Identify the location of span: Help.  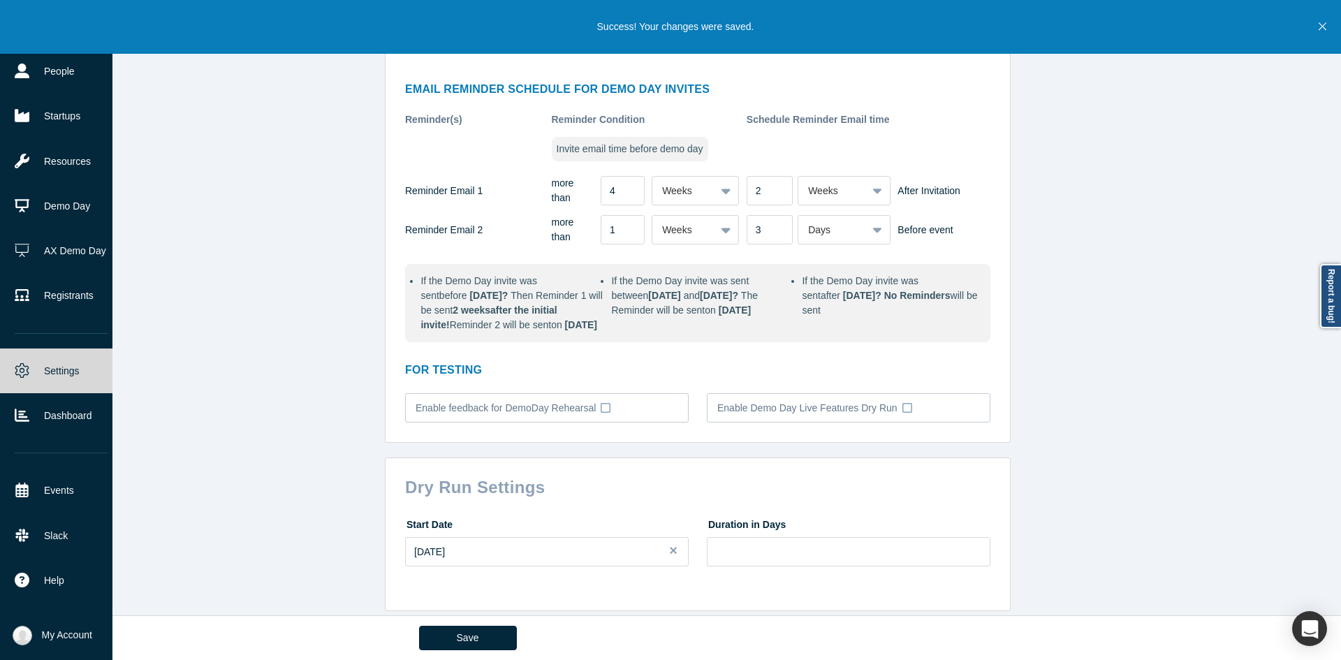
(54, 580).